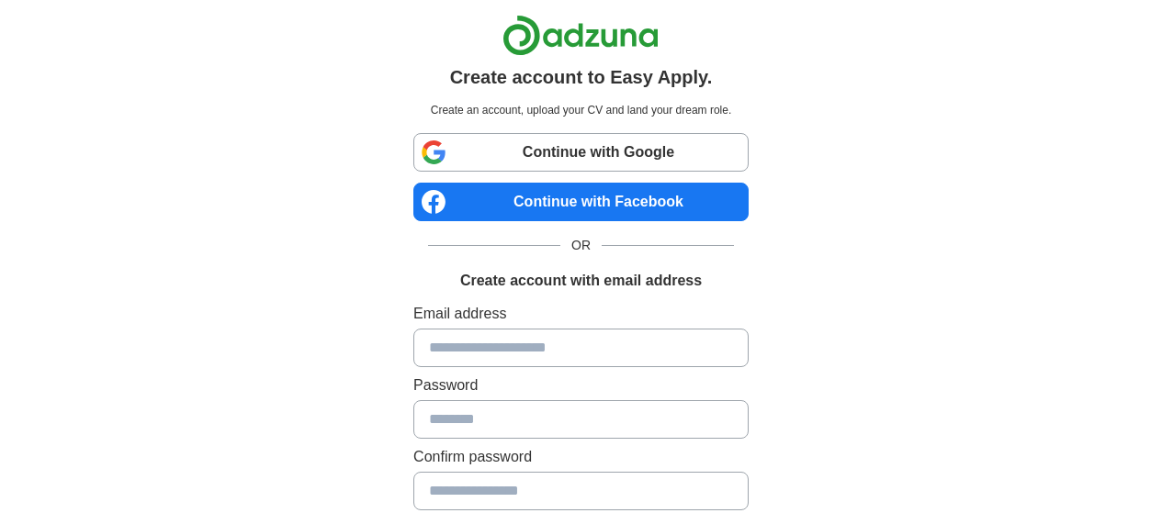  What do you see at coordinates (580, 386) in the screenshot?
I see `label: Password` at bounding box center [580, 386].